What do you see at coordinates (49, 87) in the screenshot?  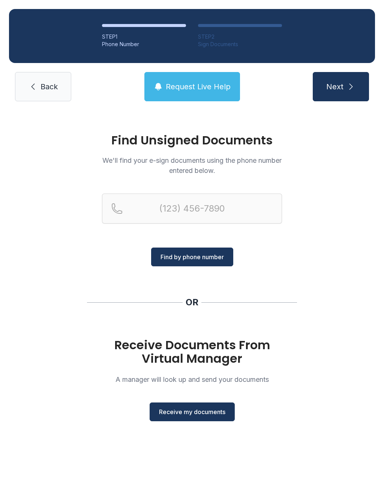 I see `span: Back` at bounding box center [49, 87].